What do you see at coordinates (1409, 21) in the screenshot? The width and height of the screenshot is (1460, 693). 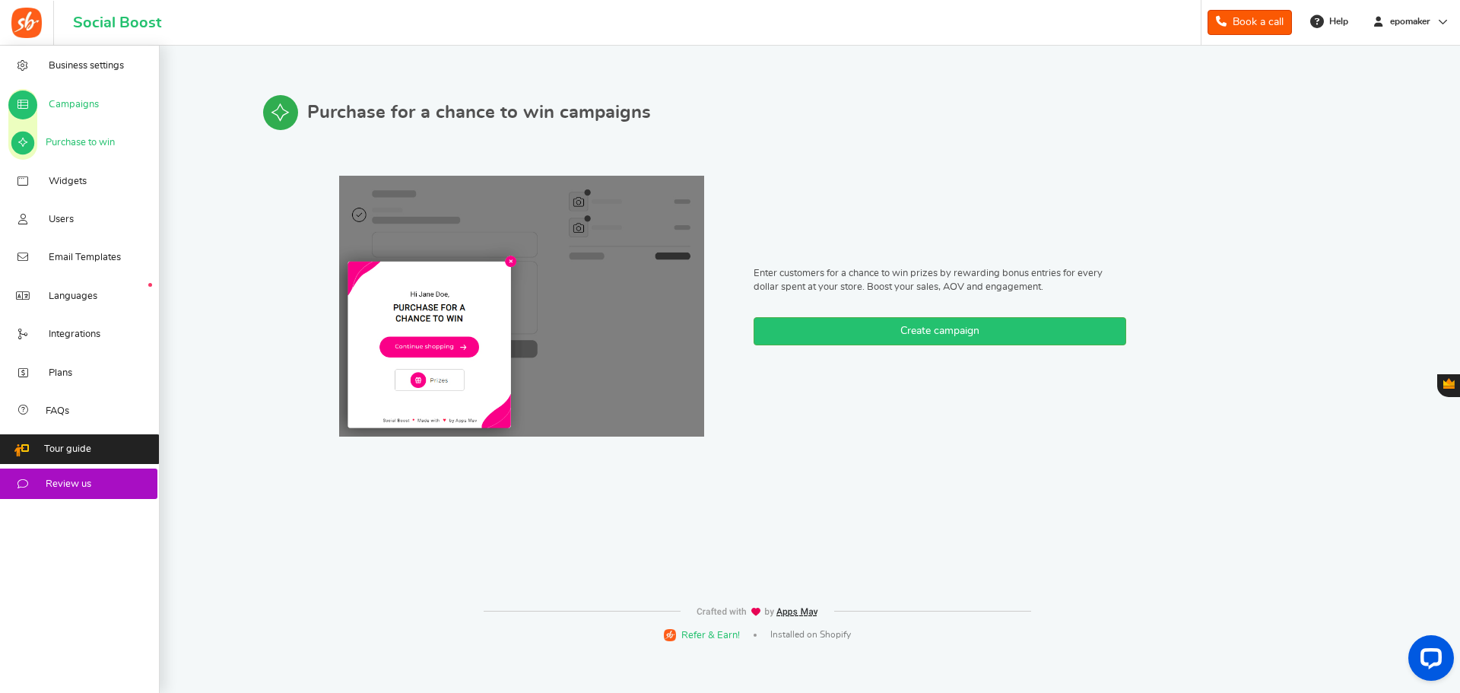 I see `span: epomaker` at bounding box center [1409, 21].